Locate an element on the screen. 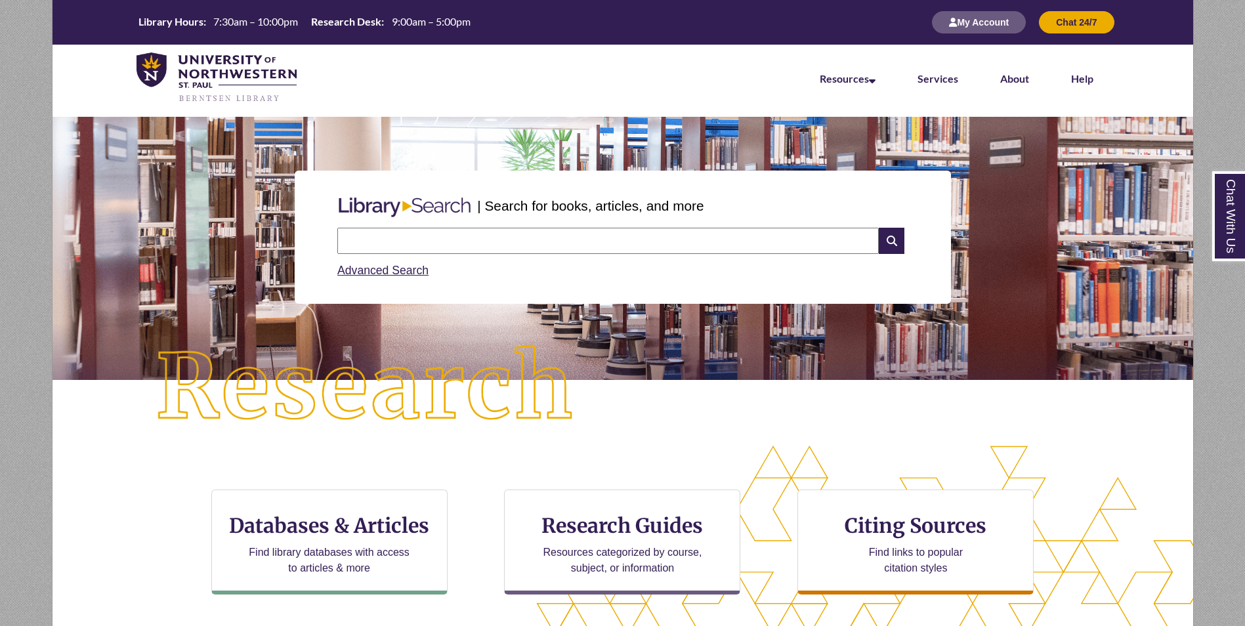  a: About is located at coordinates (1015, 78).